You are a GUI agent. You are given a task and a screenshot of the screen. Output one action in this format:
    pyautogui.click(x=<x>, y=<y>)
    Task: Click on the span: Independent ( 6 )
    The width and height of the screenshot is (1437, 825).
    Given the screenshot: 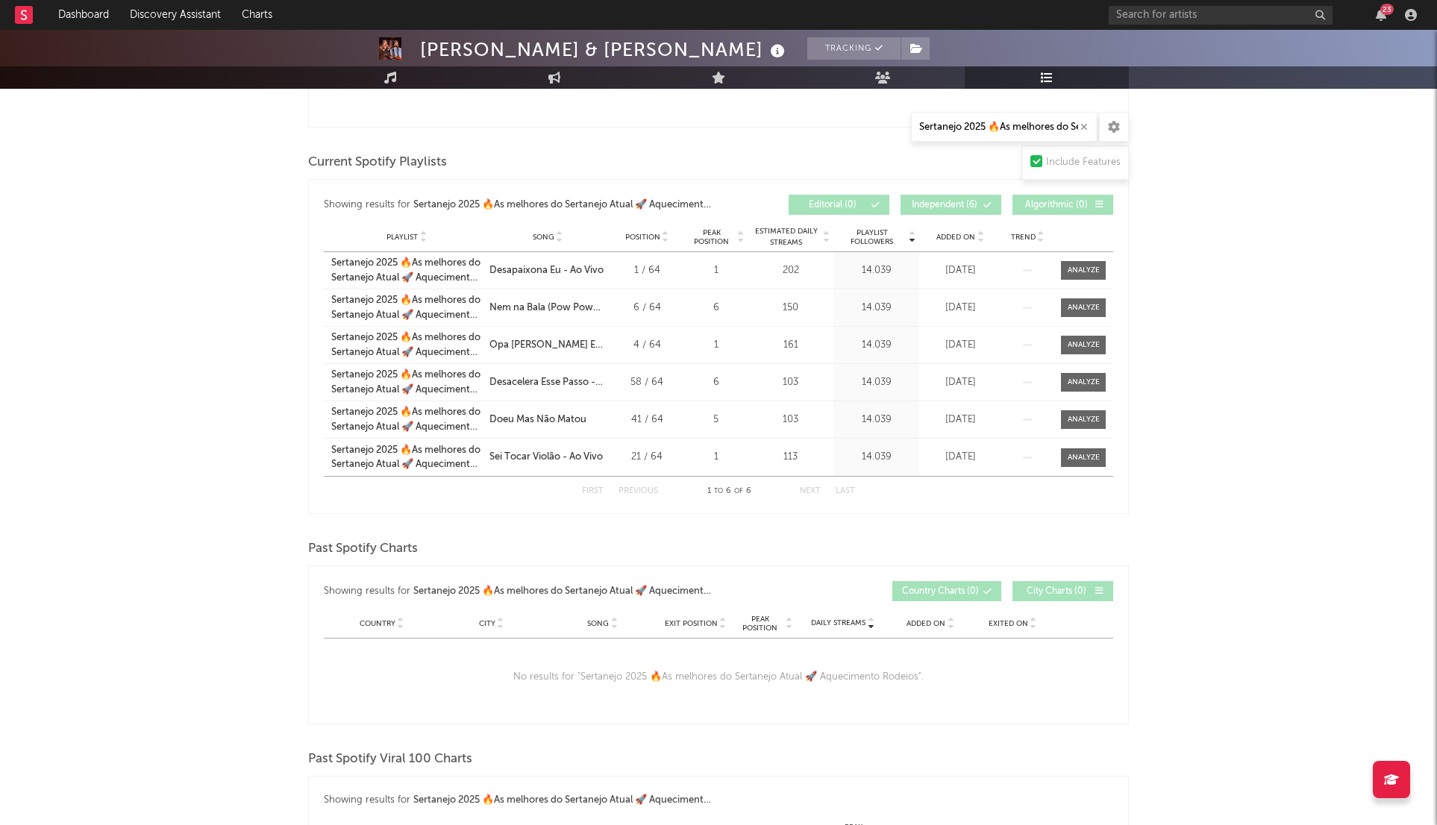 What is the action you would take?
    pyautogui.click(x=945, y=205)
    